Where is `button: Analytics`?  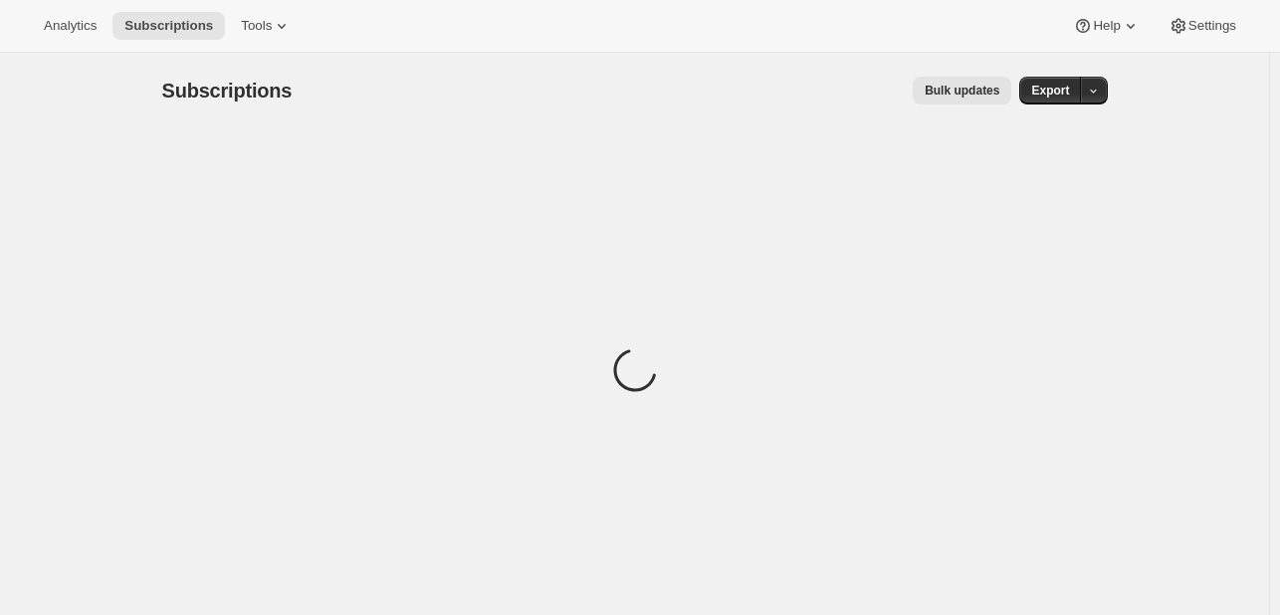
button: Analytics is located at coordinates (70, 26).